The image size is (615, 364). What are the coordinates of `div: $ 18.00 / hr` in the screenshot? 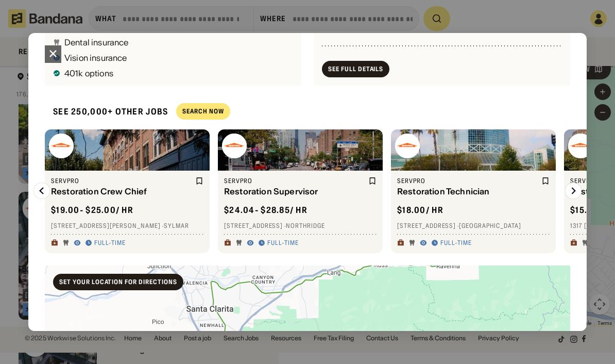 It's located at (420, 210).